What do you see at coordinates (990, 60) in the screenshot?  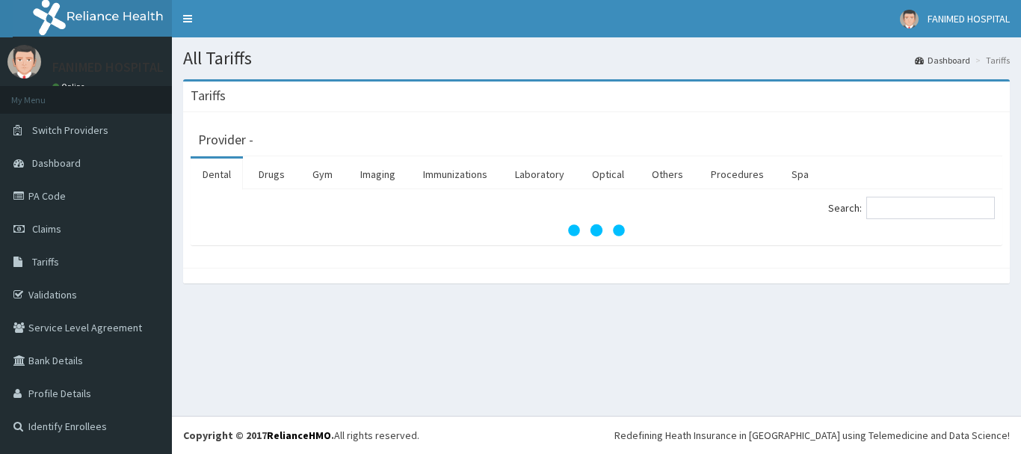 I see `li: Tariffs` at bounding box center [990, 60].